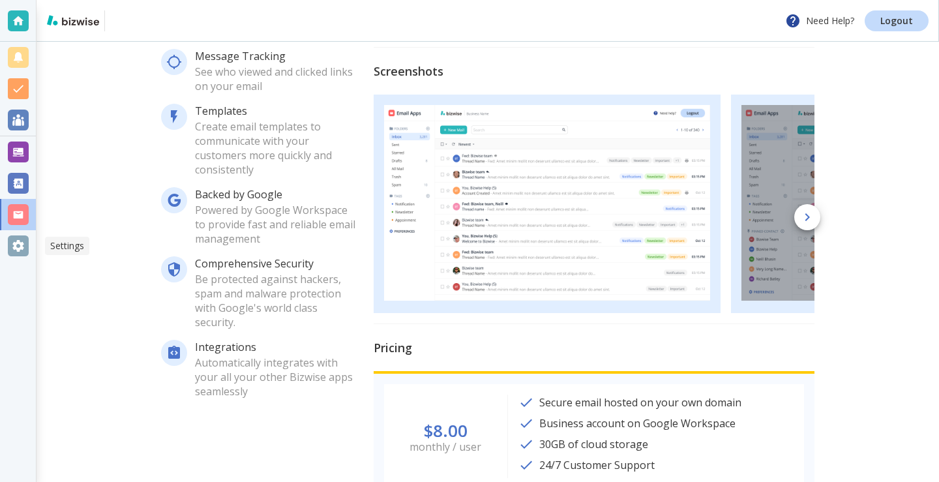 This screenshot has width=939, height=482. I want to click on p: Need Help?, so click(820, 21).